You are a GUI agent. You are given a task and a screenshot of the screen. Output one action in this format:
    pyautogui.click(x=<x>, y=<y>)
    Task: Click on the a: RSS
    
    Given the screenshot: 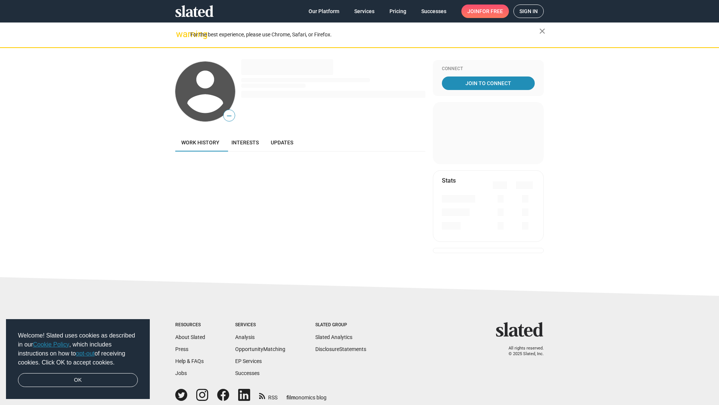 What is the action you would take?
    pyautogui.click(x=268, y=395)
    